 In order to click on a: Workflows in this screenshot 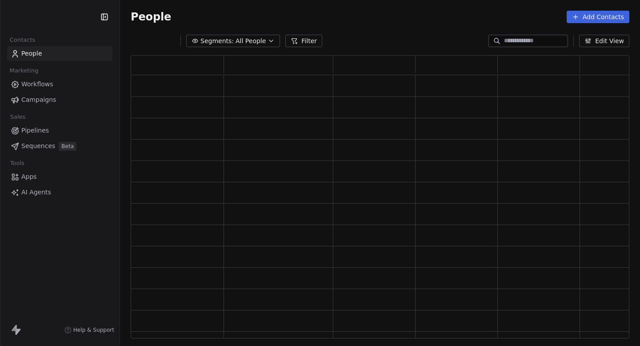, I will do `click(60, 84)`.